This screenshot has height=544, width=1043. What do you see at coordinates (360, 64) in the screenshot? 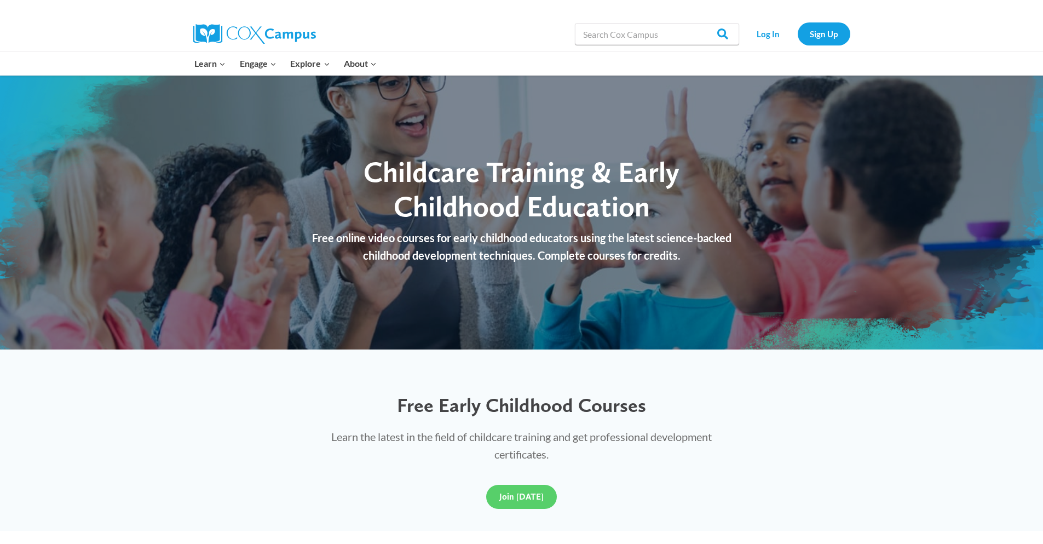
I see `span: About` at bounding box center [360, 64].